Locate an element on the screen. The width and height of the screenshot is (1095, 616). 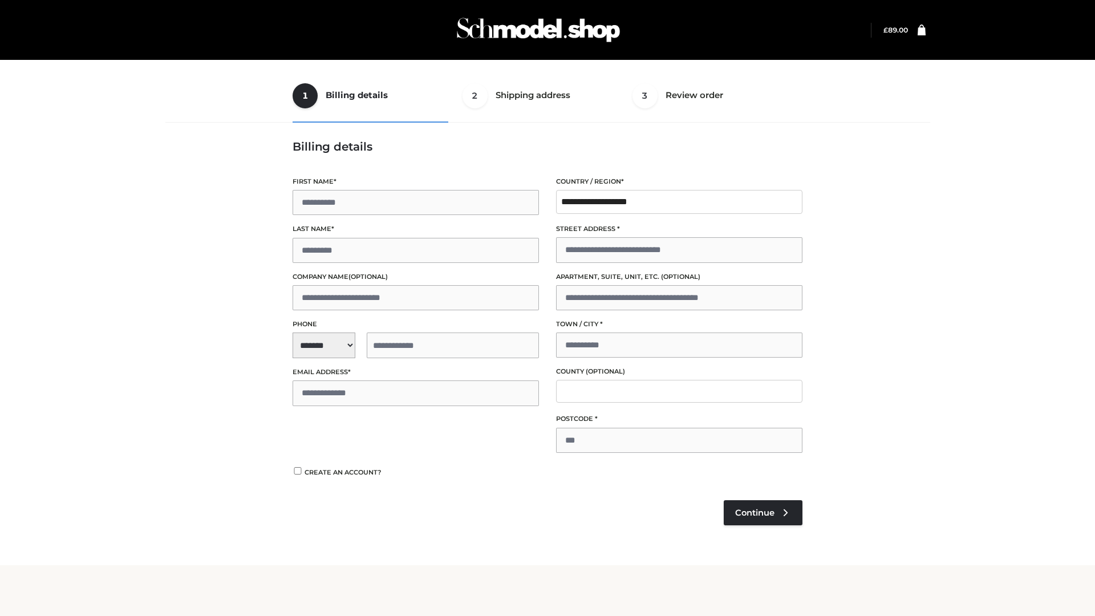
img: Schmodel Admin 964 is located at coordinates (538, 30).